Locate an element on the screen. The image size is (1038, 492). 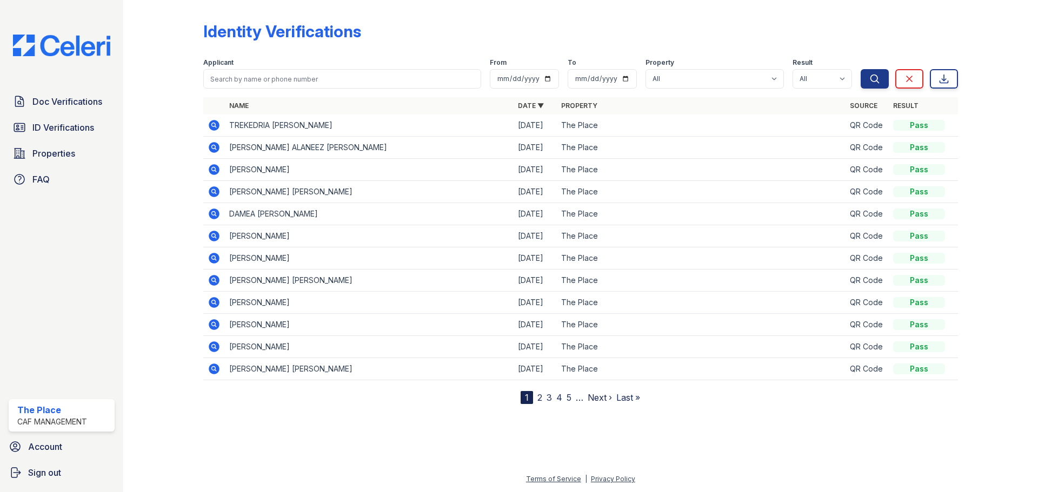
a: 4 is located at coordinates (559, 398).